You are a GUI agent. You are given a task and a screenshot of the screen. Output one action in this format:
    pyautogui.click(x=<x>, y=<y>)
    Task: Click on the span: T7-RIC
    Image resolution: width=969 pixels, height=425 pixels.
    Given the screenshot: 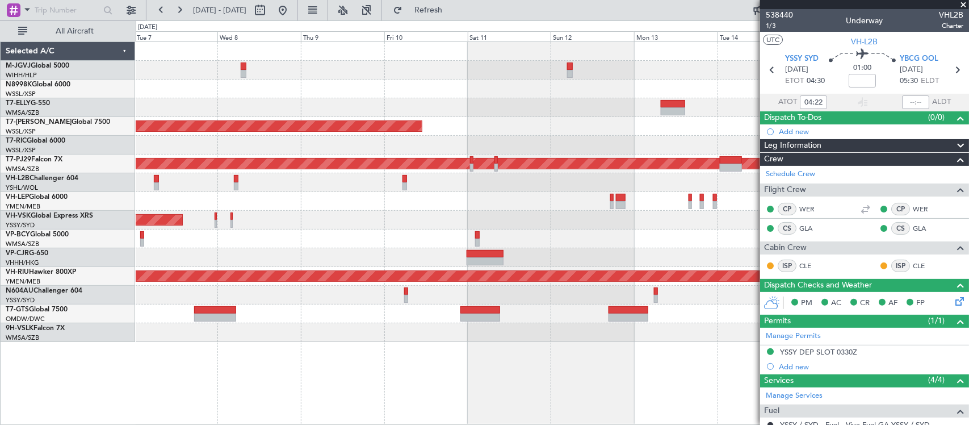 What is the action you would take?
    pyautogui.click(x=16, y=141)
    